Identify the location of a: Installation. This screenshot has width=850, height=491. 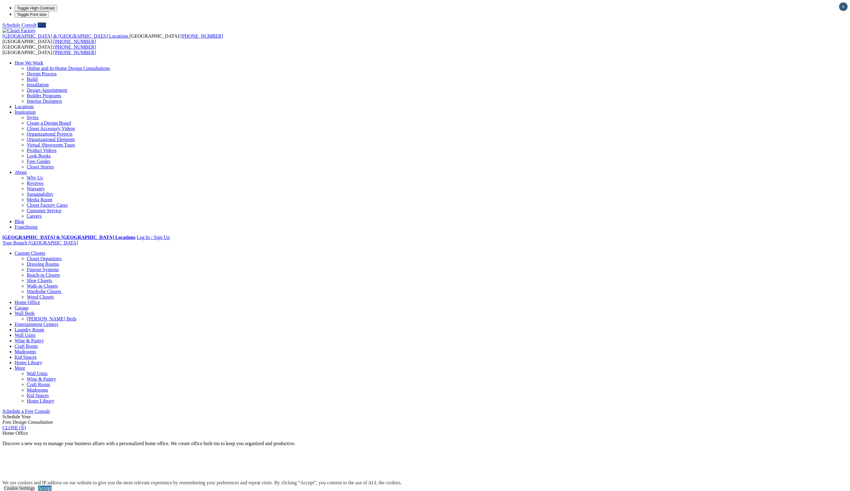
(38, 85).